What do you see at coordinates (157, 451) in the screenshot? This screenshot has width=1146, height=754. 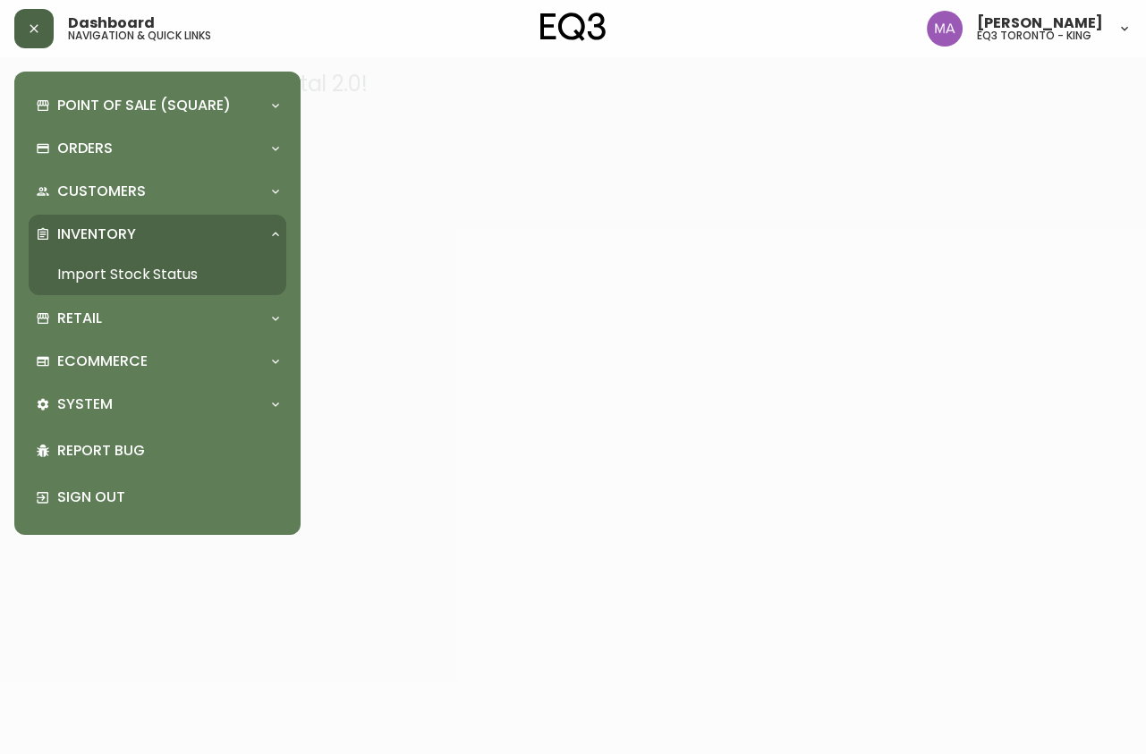 I see `div: Report Bug` at bounding box center [157, 451].